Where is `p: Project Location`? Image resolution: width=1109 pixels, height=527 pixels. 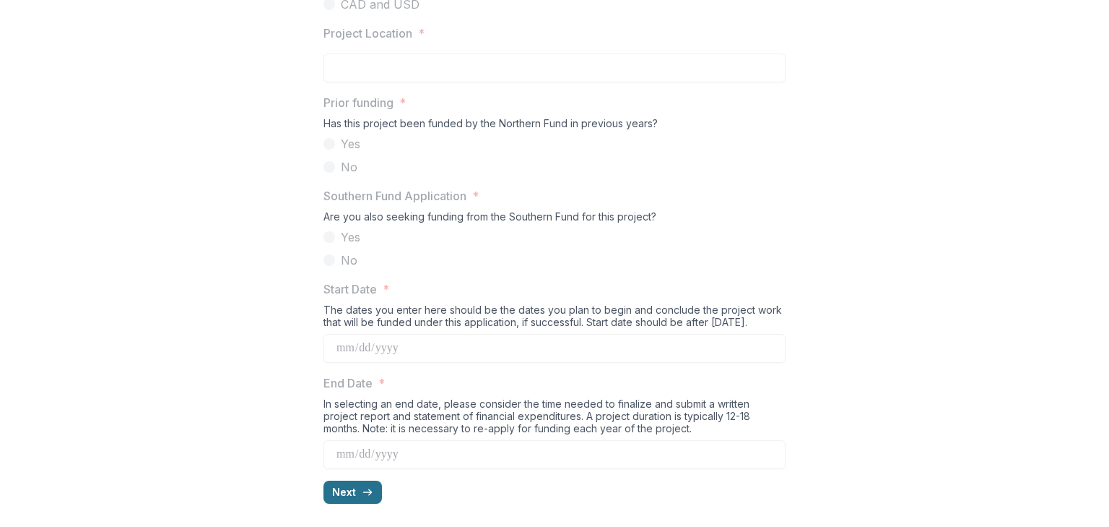
p: Project Location is located at coordinates (368, 33).